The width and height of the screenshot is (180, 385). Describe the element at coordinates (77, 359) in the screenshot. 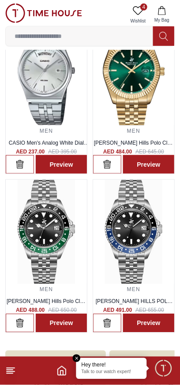

I see `em: Close tooltip` at that location.